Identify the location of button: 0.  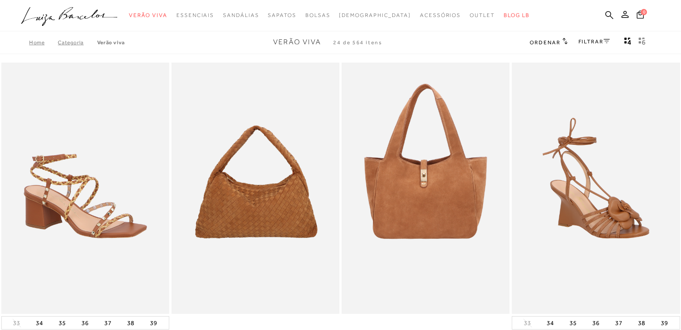
(640, 16).